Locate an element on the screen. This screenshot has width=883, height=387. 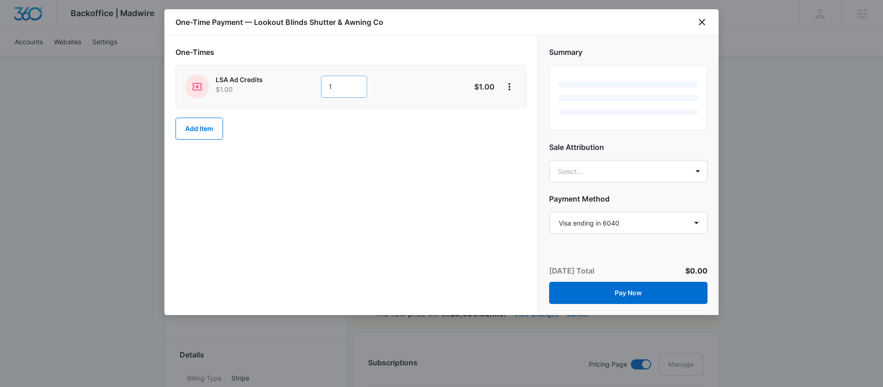
button: Add Item is located at coordinates (199, 129).